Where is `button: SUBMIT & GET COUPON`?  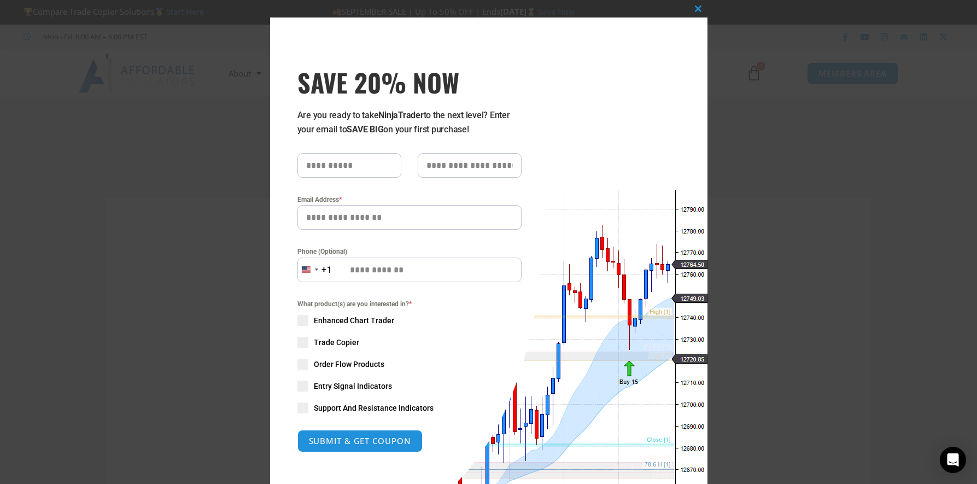 button: SUBMIT & GET COUPON is located at coordinates (360, 441).